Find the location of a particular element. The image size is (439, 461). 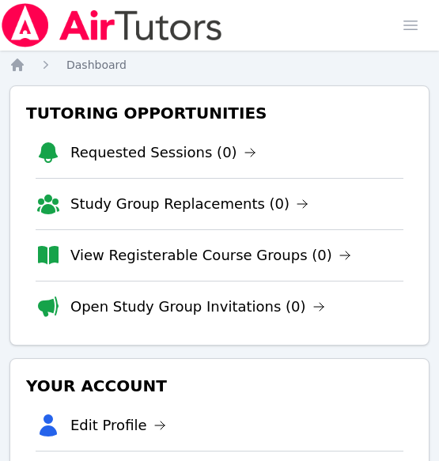

a: Study Group Replacements (0) is located at coordinates (189, 204).